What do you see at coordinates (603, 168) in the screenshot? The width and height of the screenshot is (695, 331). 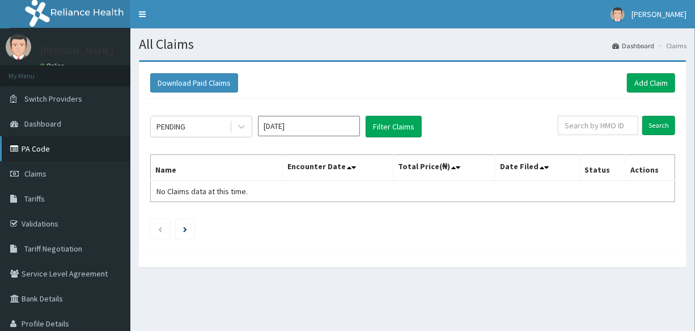 I see `th: Status` at bounding box center [603, 168].